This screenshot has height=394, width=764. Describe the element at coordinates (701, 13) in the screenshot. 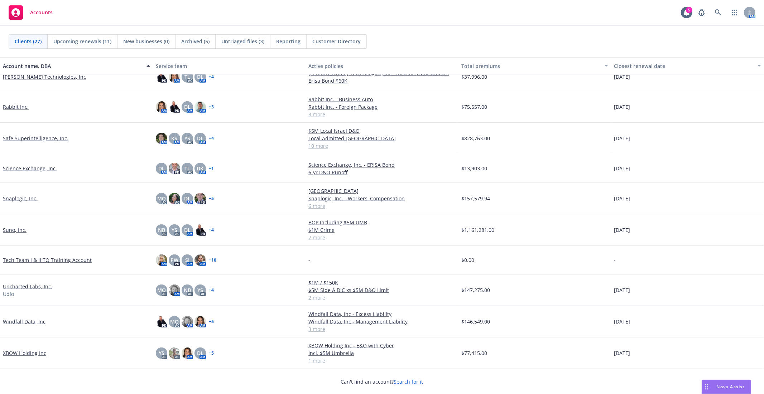

I see `a: Report a Bug` at that location.